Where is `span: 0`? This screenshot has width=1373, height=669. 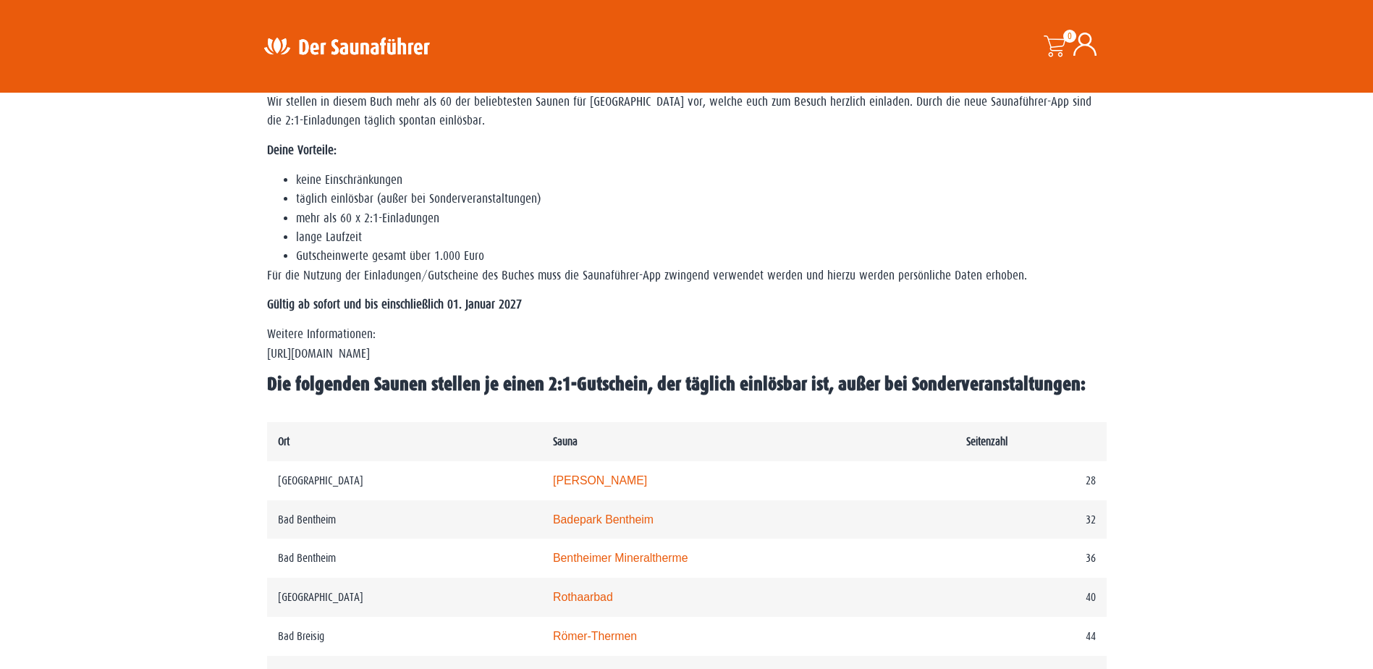 span: 0 is located at coordinates (1070, 36).